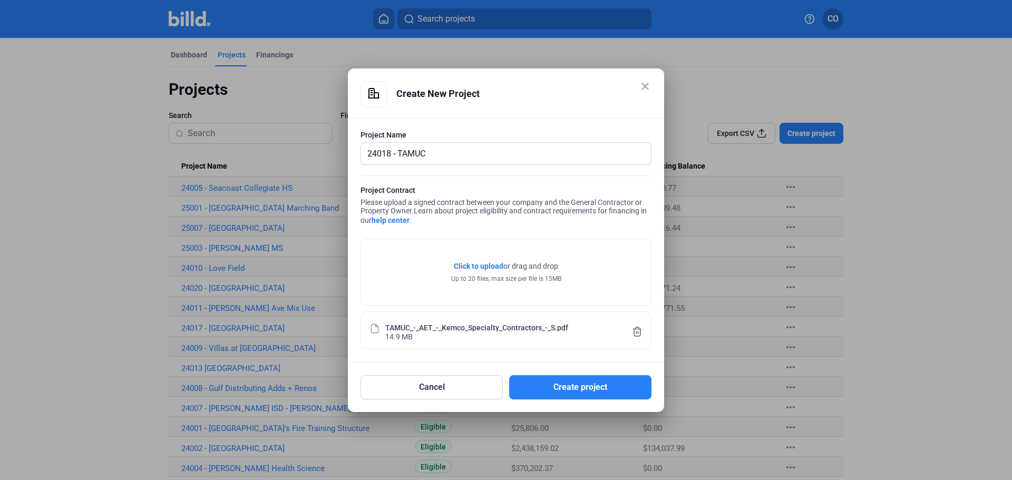 The image size is (1012, 480). What do you see at coordinates (432, 388) in the screenshot?
I see `button: Cancel` at bounding box center [432, 388].